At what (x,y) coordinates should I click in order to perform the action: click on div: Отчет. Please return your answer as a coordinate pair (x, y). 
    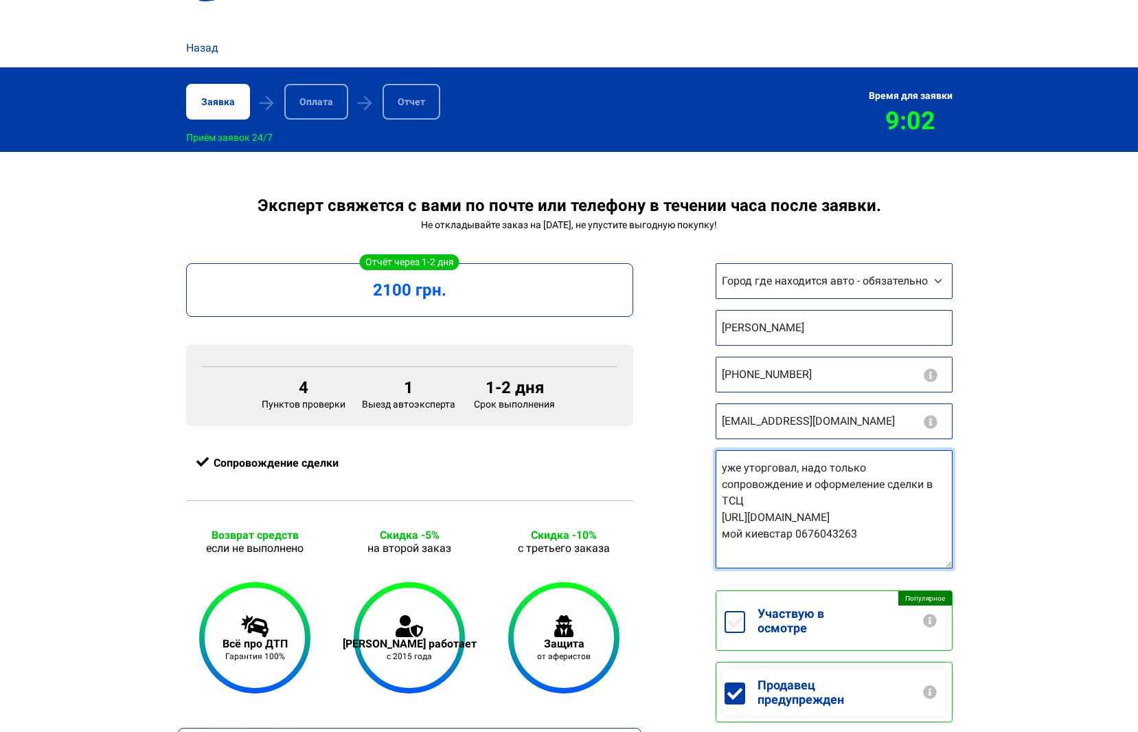
    Looking at the image, I should click on (411, 102).